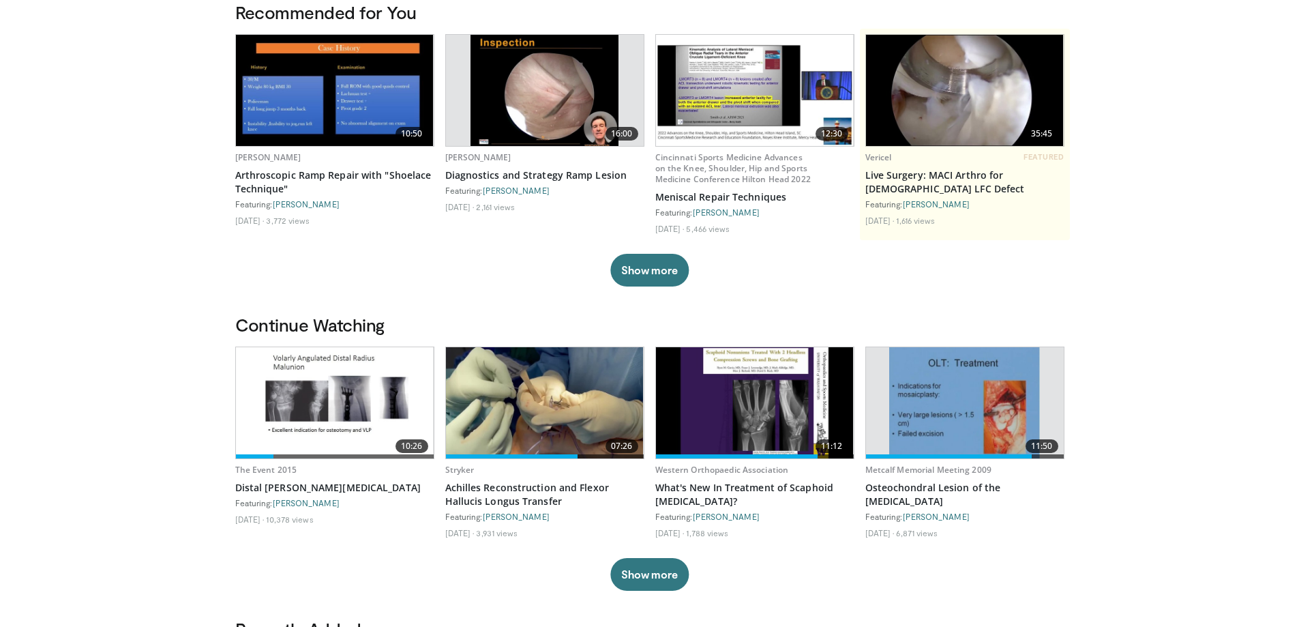 Image resolution: width=1299 pixels, height=627 pixels. I want to click on li: 3,931 views, so click(497, 533).